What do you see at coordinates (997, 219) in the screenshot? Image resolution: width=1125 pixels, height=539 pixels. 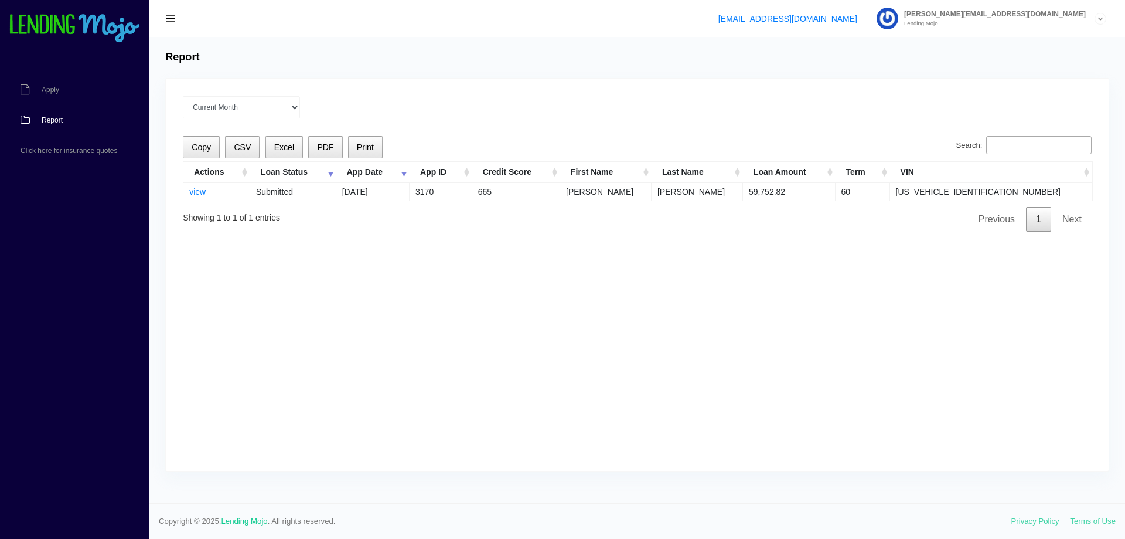 I see `a: Previous` at bounding box center [997, 219].